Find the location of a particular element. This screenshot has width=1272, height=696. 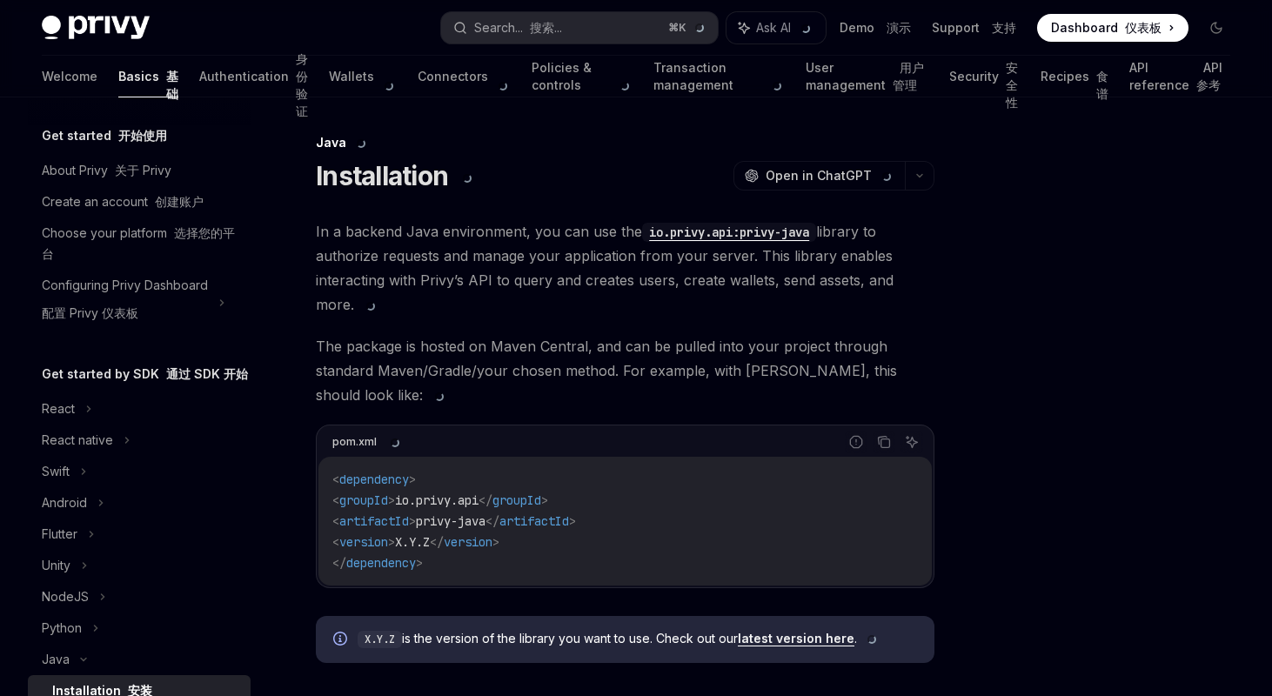

span: io.privy.api is located at coordinates (437, 500).